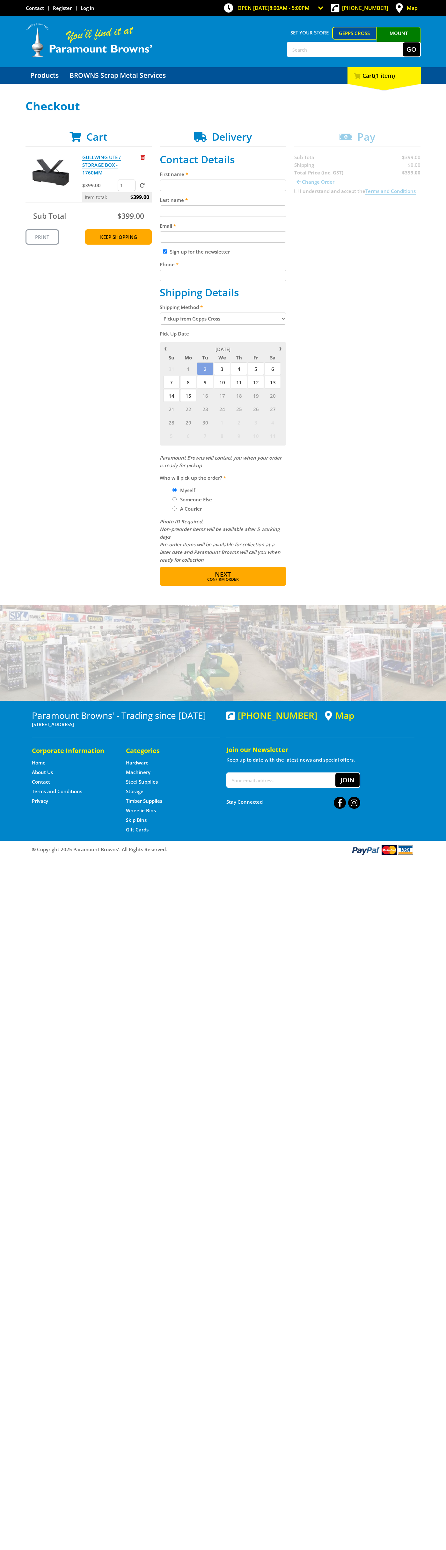 This screenshot has height=1550, width=446. Describe the element at coordinates (340, 715) in the screenshot. I see `a: View a map of Gepps Cross location` at that location.